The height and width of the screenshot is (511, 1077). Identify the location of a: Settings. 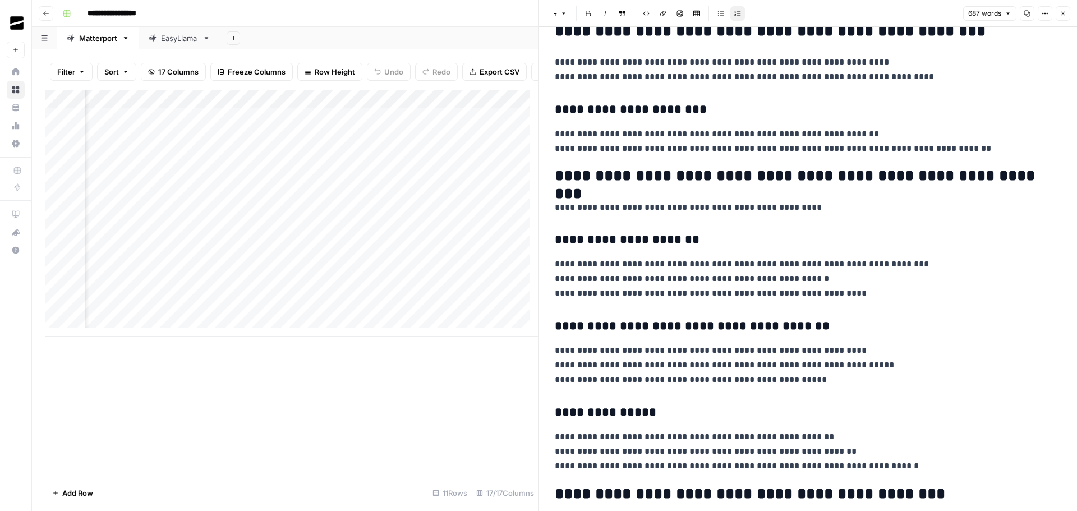
(16, 144).